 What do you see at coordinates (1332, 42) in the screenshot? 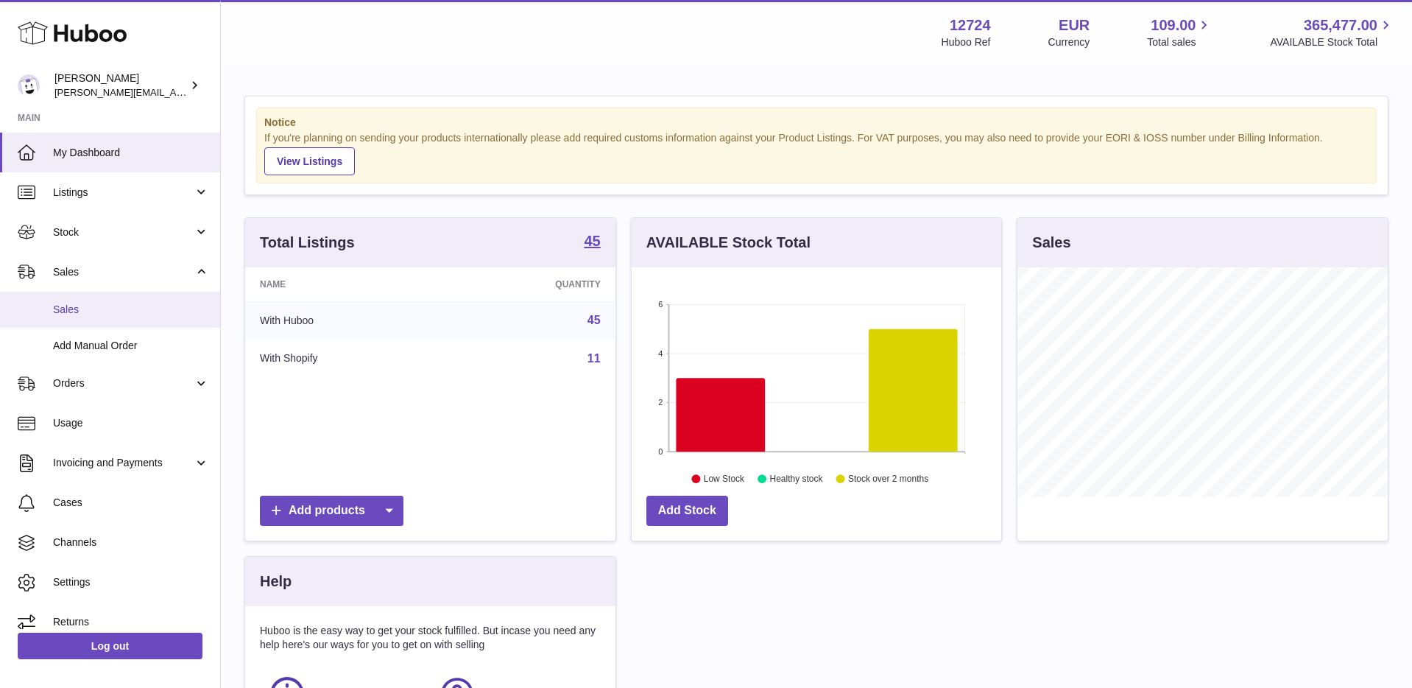
I see `span: AVAILABLE Stock Total` at bounding box center [1332, 42].